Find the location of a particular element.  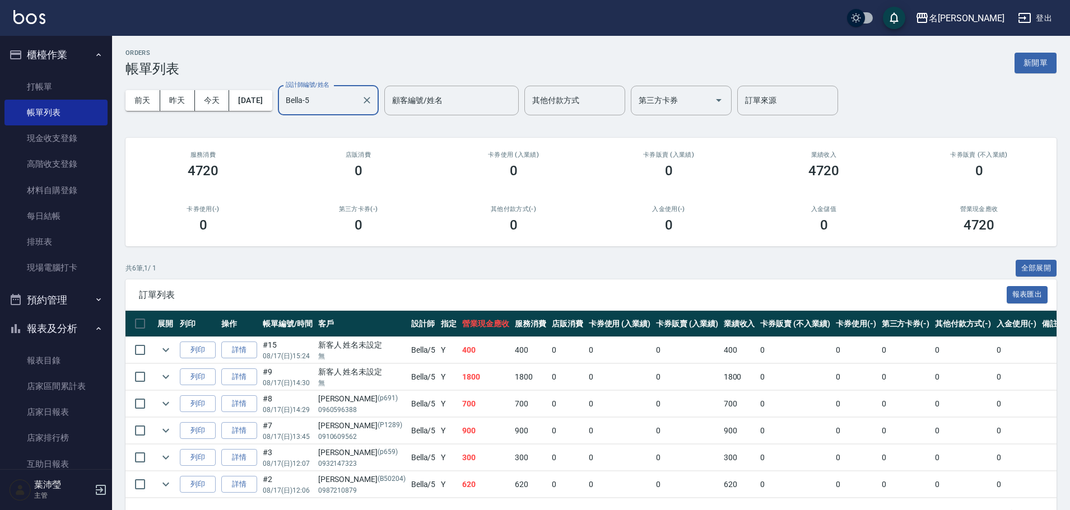

th: 卡券販賣 (不入業績) is located at coordinates (795, 324).